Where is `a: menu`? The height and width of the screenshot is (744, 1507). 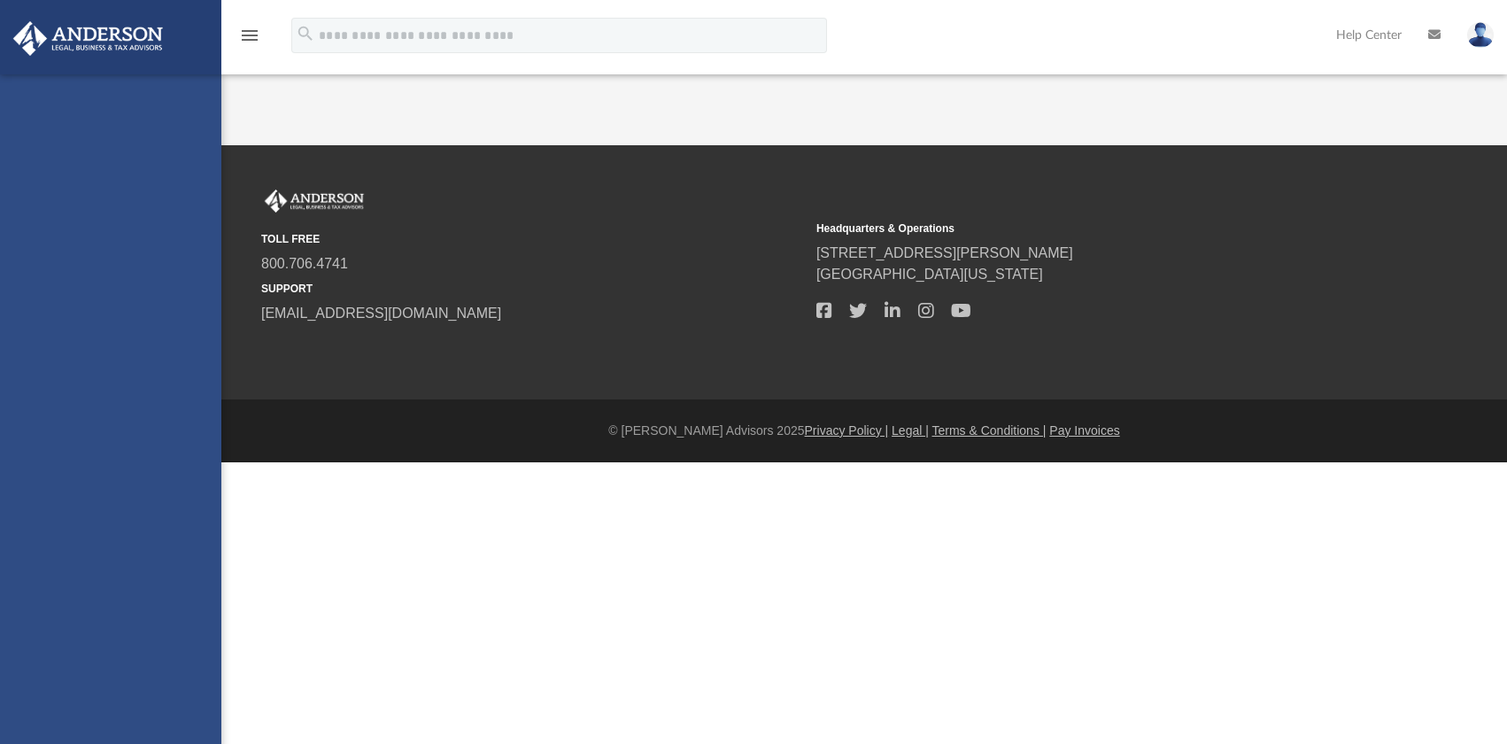
a: menu is located at coordinates (250, 40).